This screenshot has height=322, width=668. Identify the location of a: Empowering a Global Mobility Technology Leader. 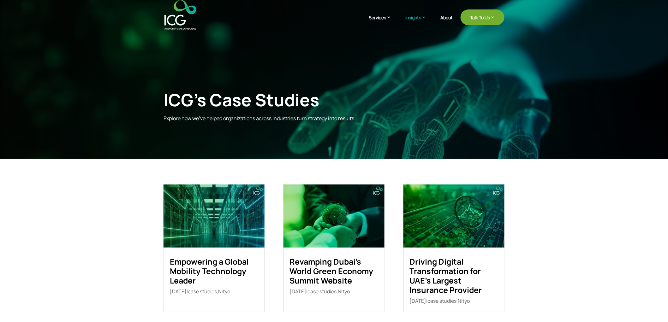
(209, 271).